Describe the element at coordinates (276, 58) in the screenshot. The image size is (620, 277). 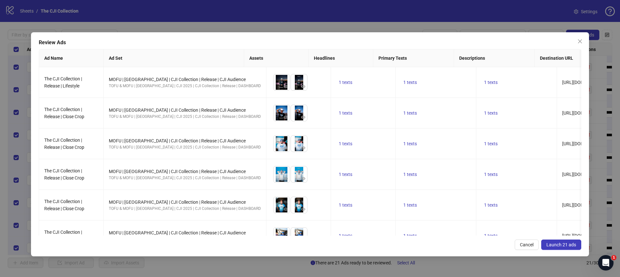
I see `th: Assets` at that location.